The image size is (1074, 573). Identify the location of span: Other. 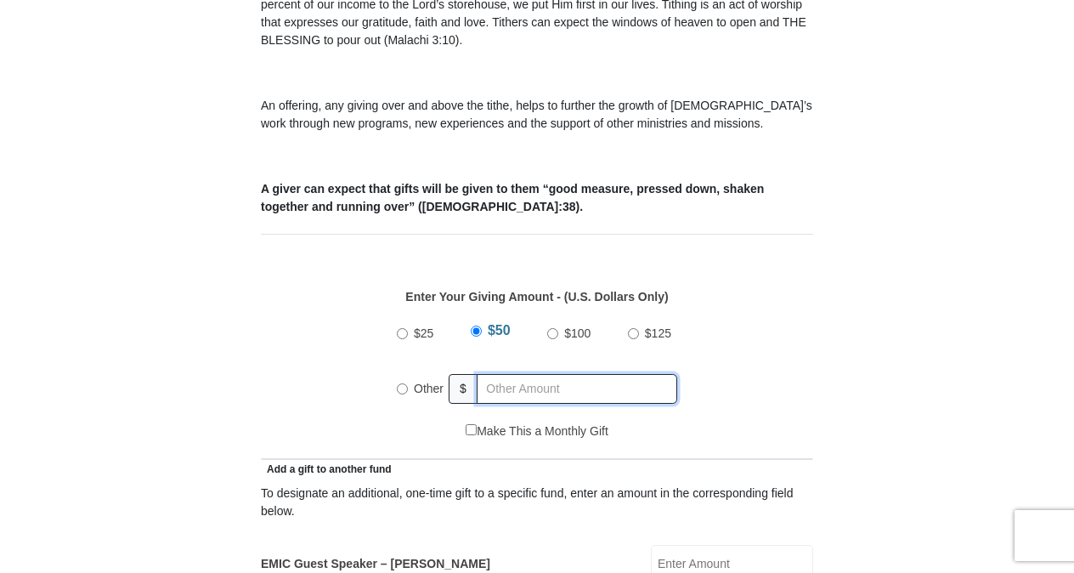
(428, 388).